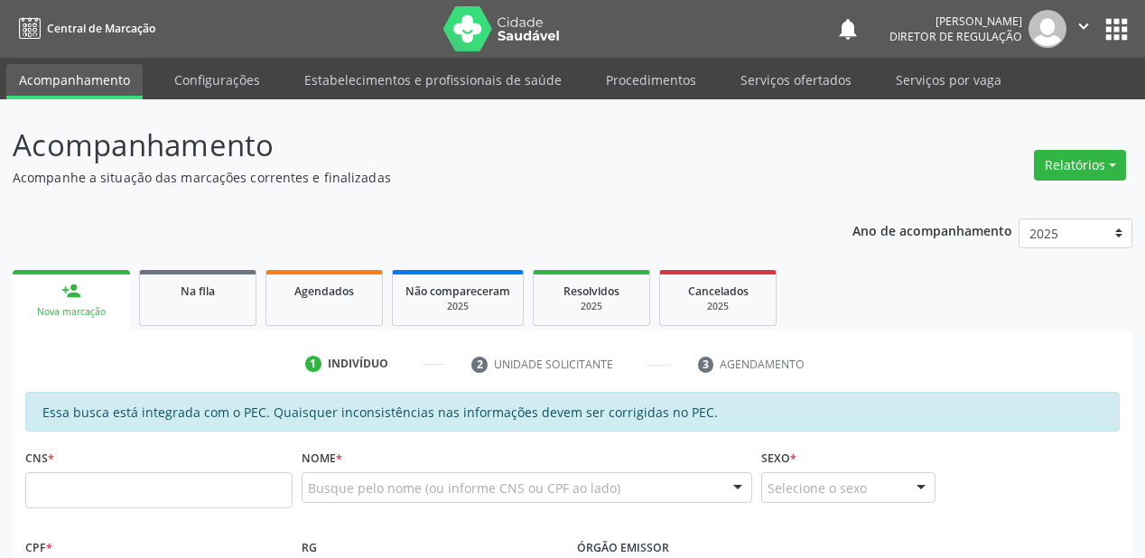 This screenshot has width=1145, height=558. Describe the element at coordinates (71, 291) in the screenshot. I see `div: person_add` at that location.